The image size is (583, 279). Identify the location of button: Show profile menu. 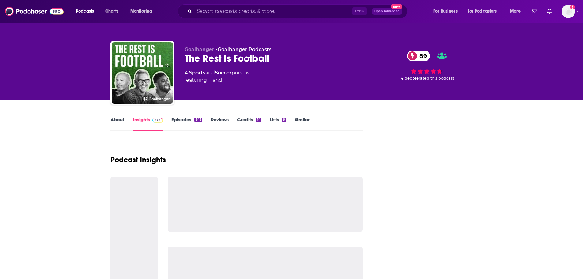
(568, 11).